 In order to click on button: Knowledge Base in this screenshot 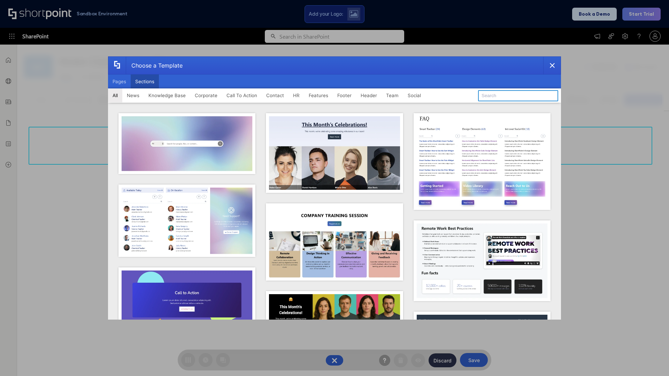, I will do `click(167, 95)`.